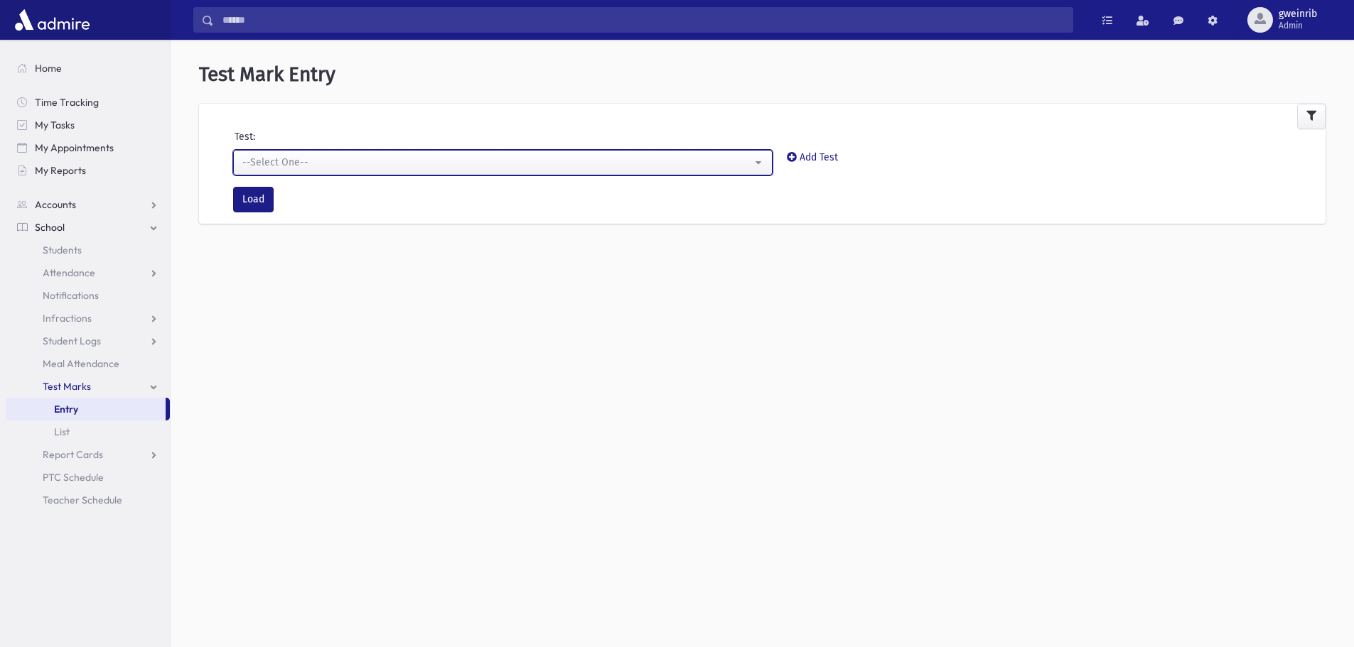 The image size is (1354, 647). What do you see at coordinates (87, 387) in the screenshot?
I see `a: Test Marks` at bounding box center [87, 387].